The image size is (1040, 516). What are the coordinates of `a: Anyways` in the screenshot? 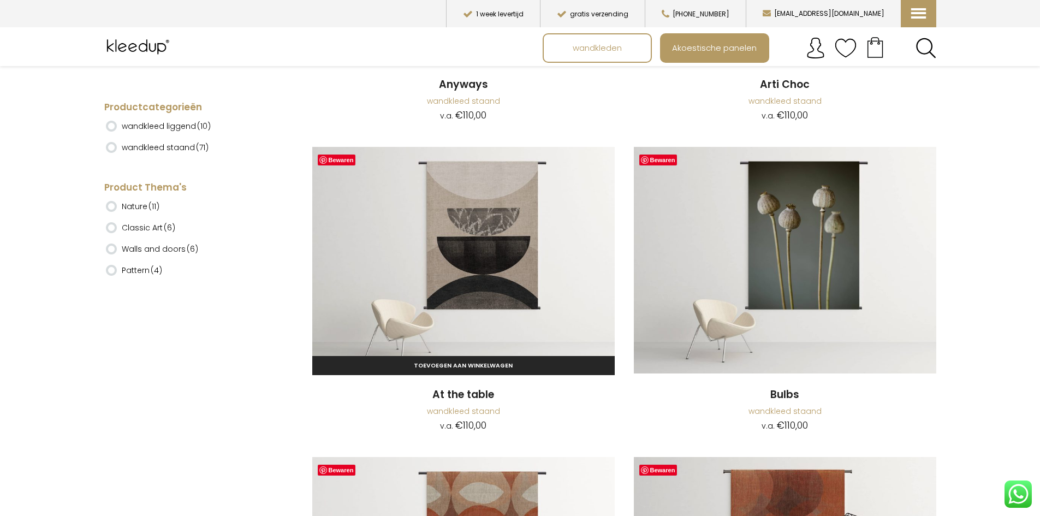 It's located at (464, 85).